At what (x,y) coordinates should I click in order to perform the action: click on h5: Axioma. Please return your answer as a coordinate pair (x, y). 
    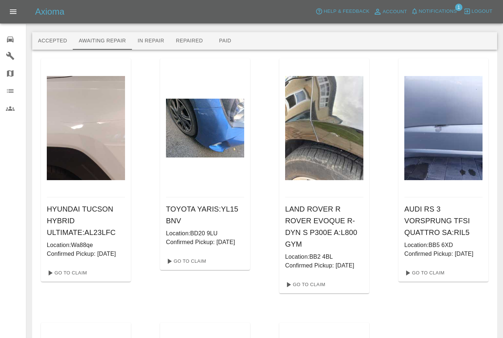
    Looking at the image, I should click on (50, 12).